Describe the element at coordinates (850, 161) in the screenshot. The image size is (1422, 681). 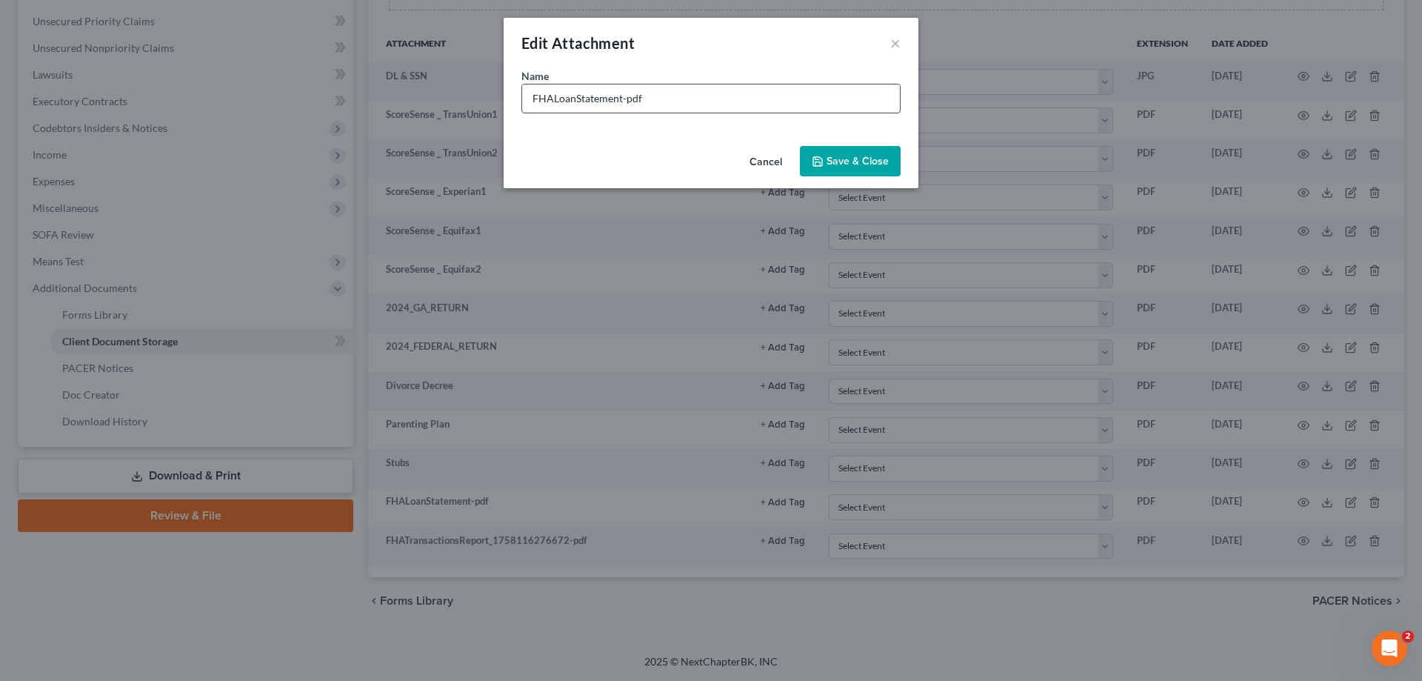
I see `button: Save & Close` at that location.